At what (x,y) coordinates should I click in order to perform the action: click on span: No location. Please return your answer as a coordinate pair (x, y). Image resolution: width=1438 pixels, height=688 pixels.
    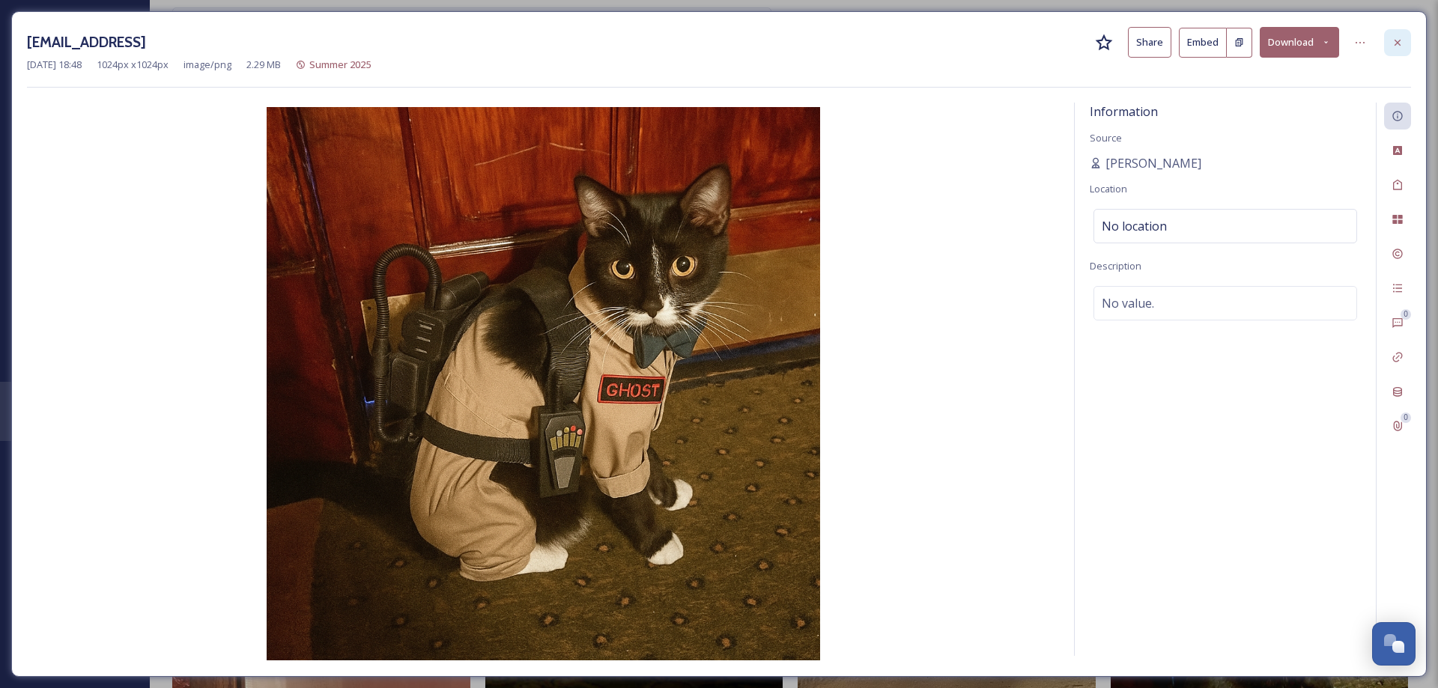
    Looking at the image, I should click on (1134, 226).